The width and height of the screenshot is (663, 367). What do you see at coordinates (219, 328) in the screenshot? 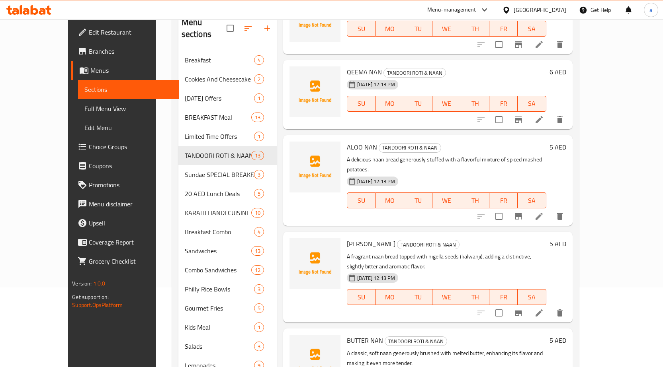
I see `div: Kids Meal` at bounding box center [219, 328].